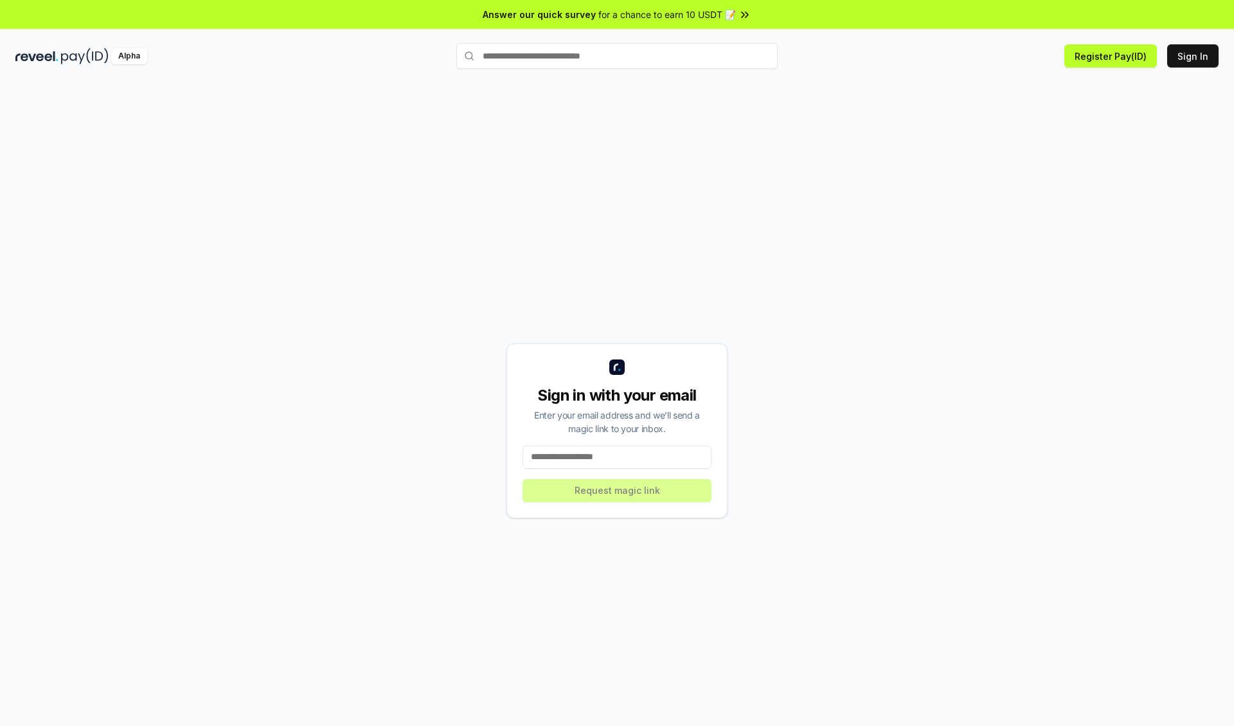 The height and width of the screenshot is (726, 1234). Describe the element at coordinates (37, 56) in the screenshot. I see `img: reveel_dark` at that location.